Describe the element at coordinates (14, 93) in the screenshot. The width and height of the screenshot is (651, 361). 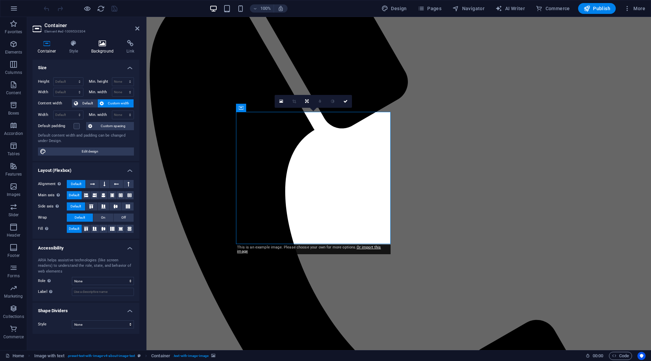
I see `p: Content` at that location.